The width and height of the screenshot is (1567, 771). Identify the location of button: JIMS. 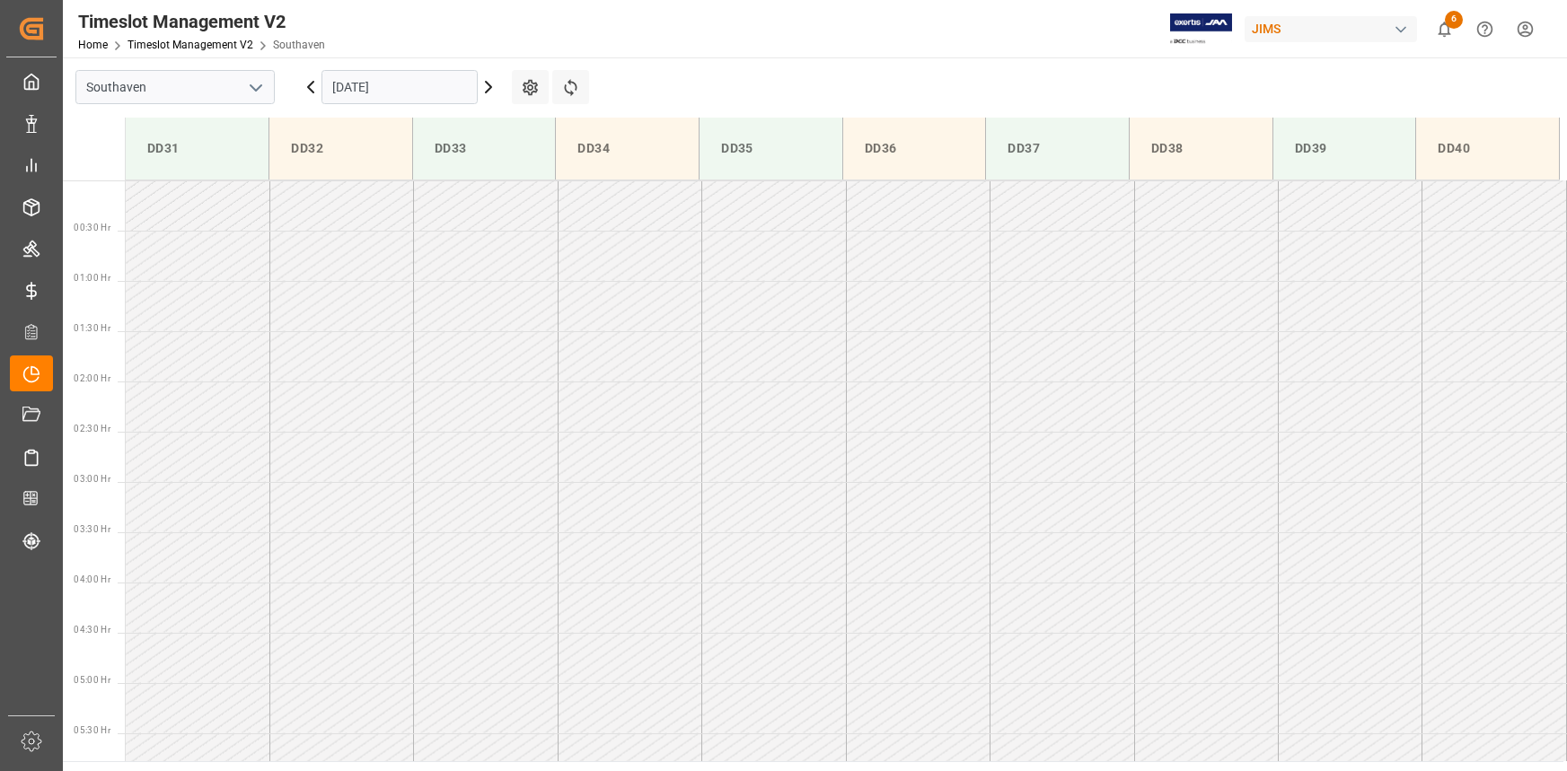
(1334, 29).